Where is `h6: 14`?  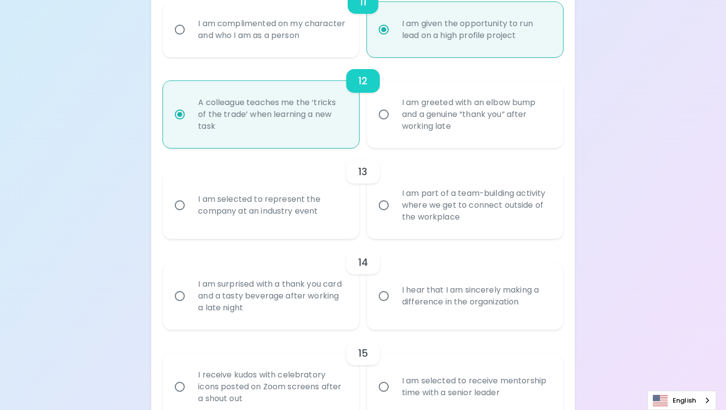 h6: 14 is located at coordinates (363, 263).